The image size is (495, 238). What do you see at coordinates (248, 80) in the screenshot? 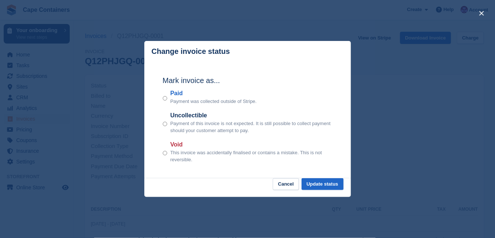
I see `h2: Mark invoice as...` at bounding box center [248, 80].